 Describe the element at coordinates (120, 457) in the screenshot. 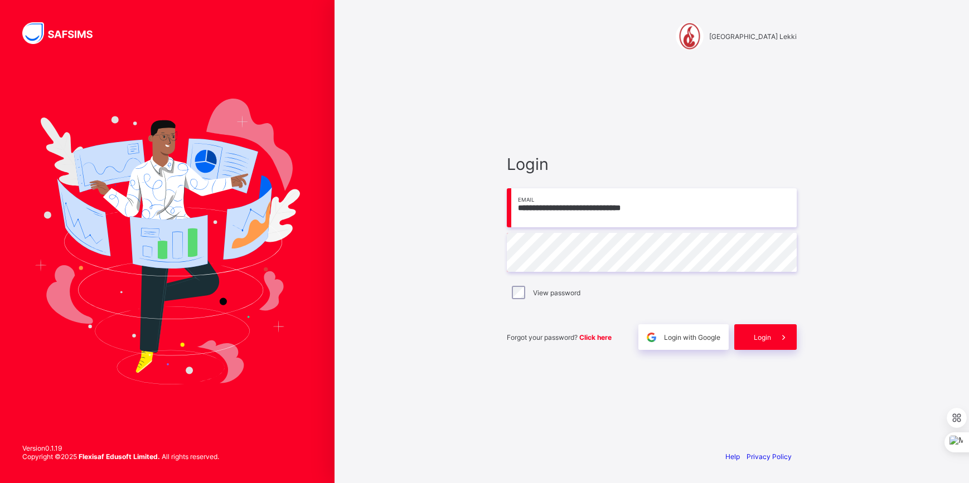

I see `span: Copyright © 2025 All rights reserved.` at that location.